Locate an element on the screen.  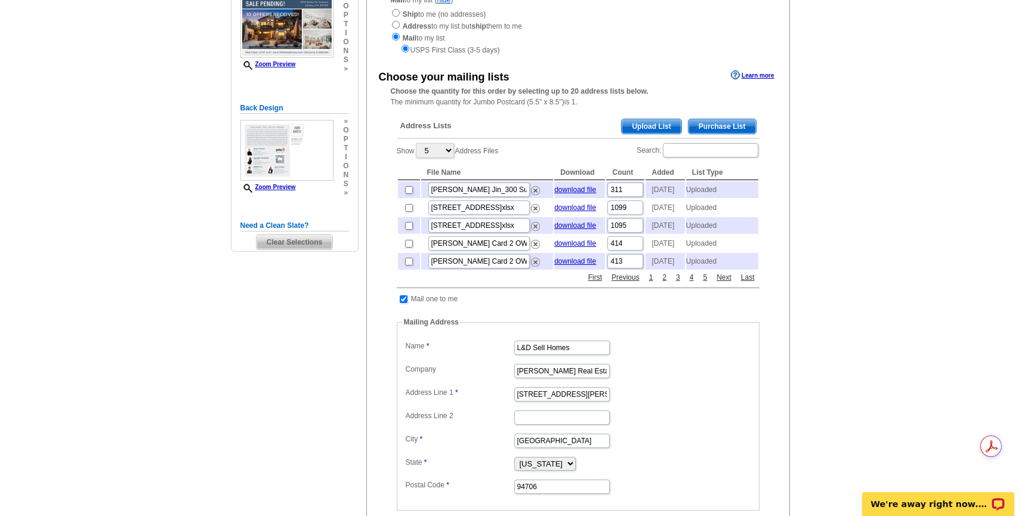
span: Clear Selections is located at coordinates (294, 242).